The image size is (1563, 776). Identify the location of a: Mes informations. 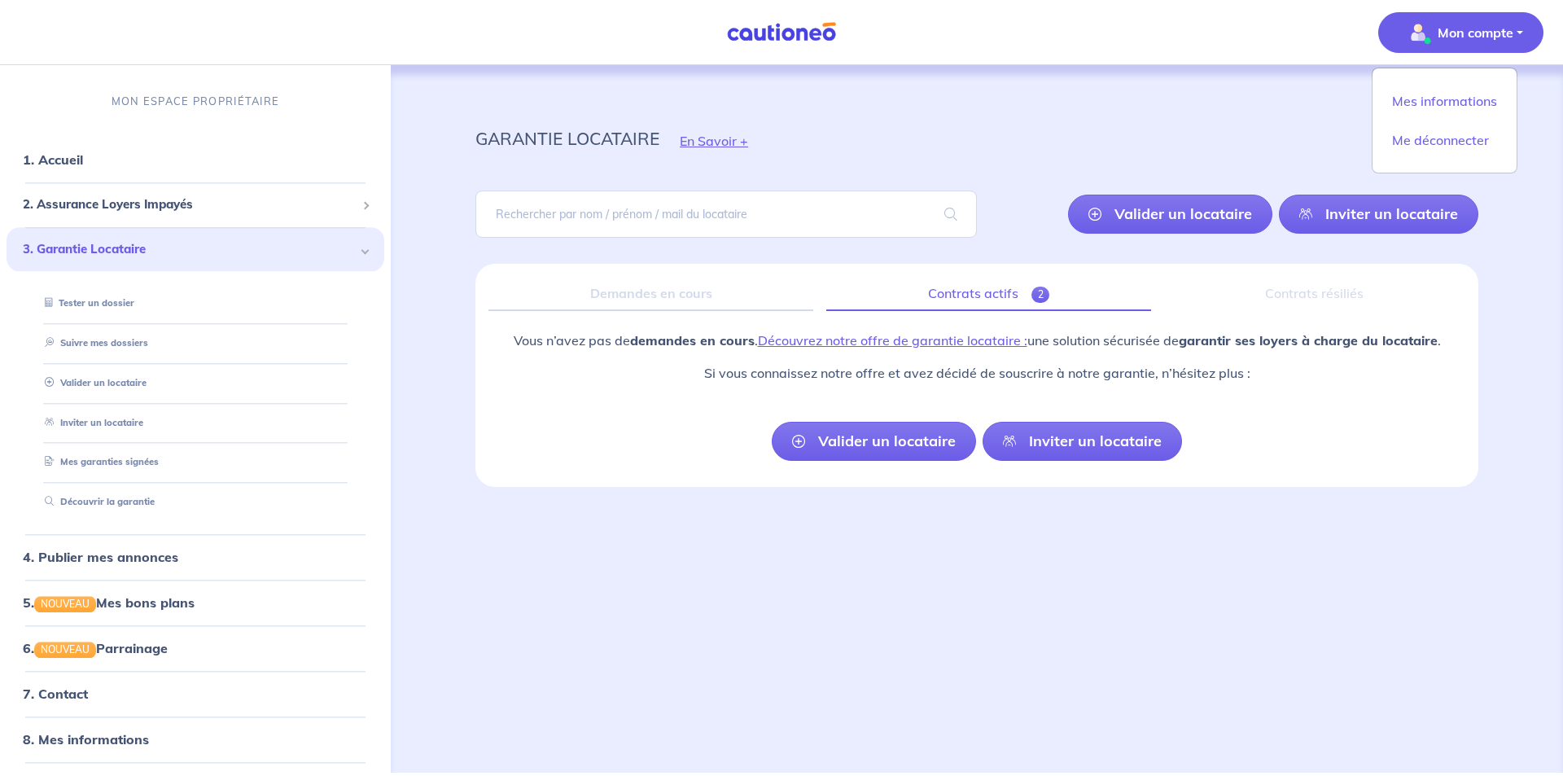
(1444, 101).